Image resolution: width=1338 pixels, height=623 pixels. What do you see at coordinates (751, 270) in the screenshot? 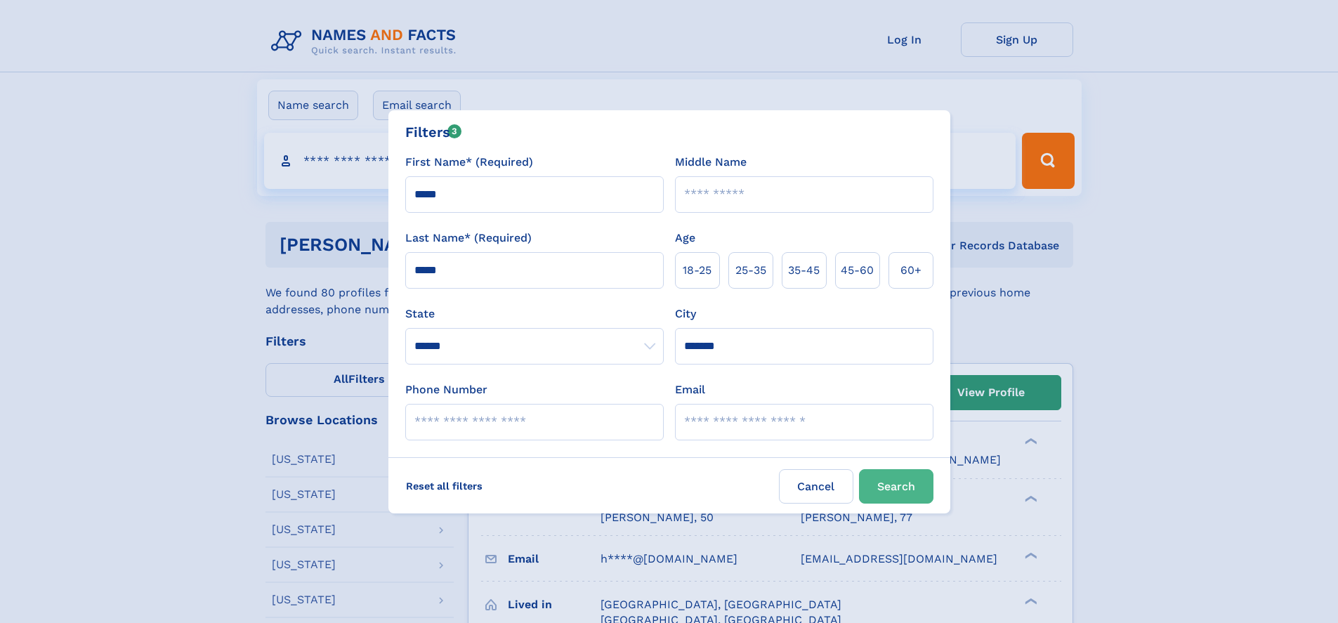
I see `span: 25‑35` at bounding box center [751, 270].